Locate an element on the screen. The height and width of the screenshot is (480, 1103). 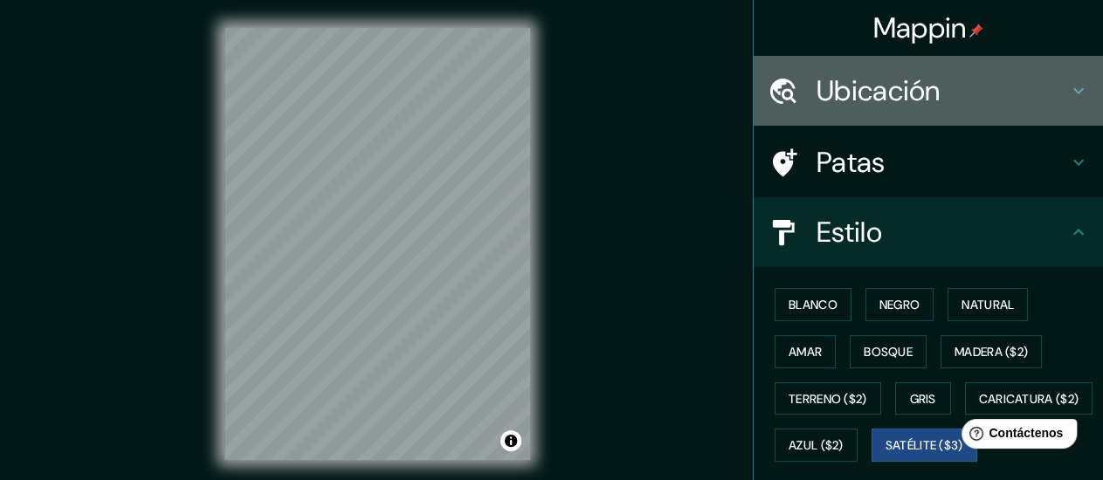
button: Satélite ($3) is located at coordinates (924, 445).